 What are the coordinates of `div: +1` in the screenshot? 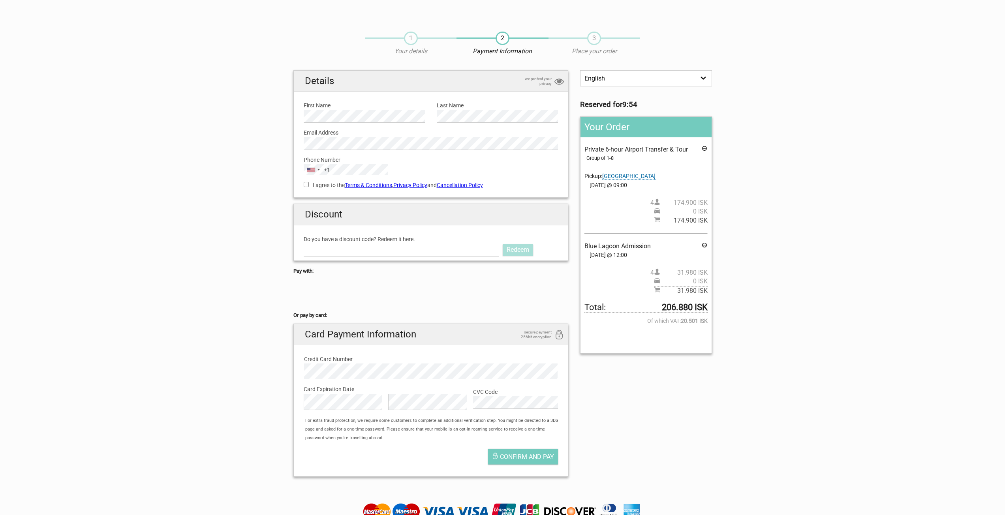 It's located at (327, 170).